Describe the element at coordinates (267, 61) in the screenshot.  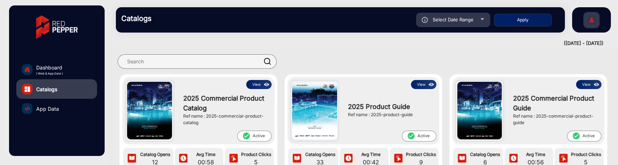
I see `img: prodSearch.svg` at that location.